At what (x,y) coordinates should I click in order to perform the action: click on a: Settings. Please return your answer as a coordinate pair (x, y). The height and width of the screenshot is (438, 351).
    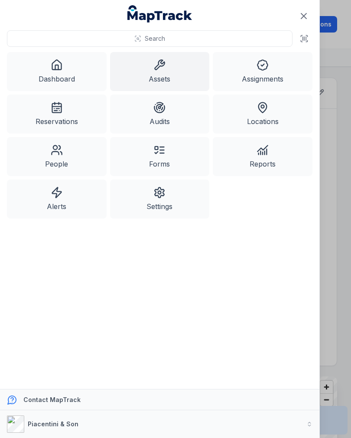
    Looking at the image, I should click on (160, 199).